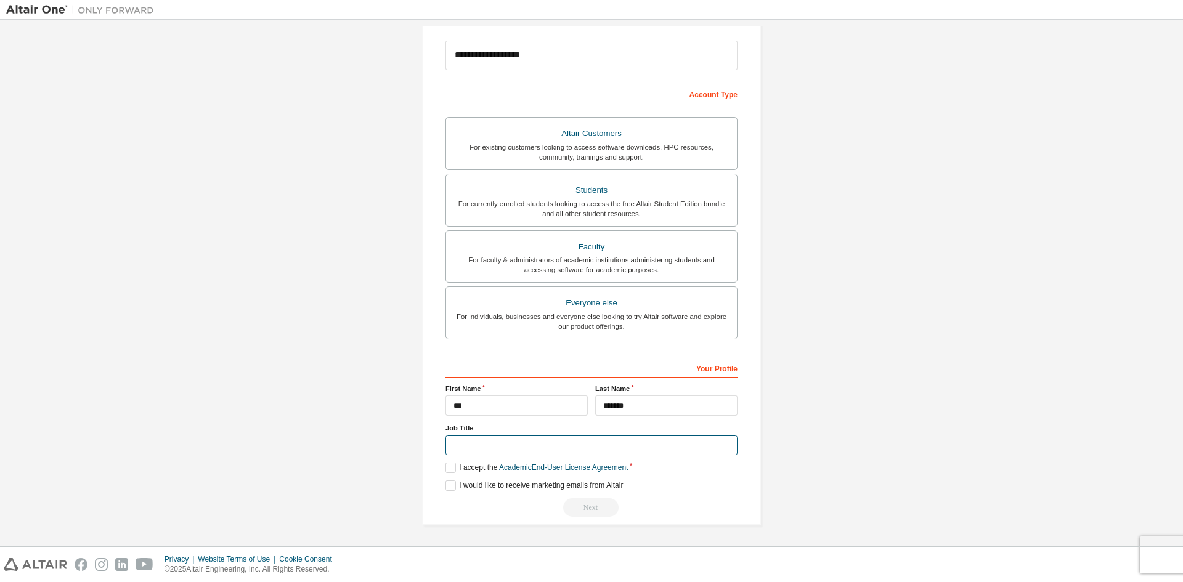 The image size is (1183, 582). I want to click on div: Faculty, so click(591, 247).